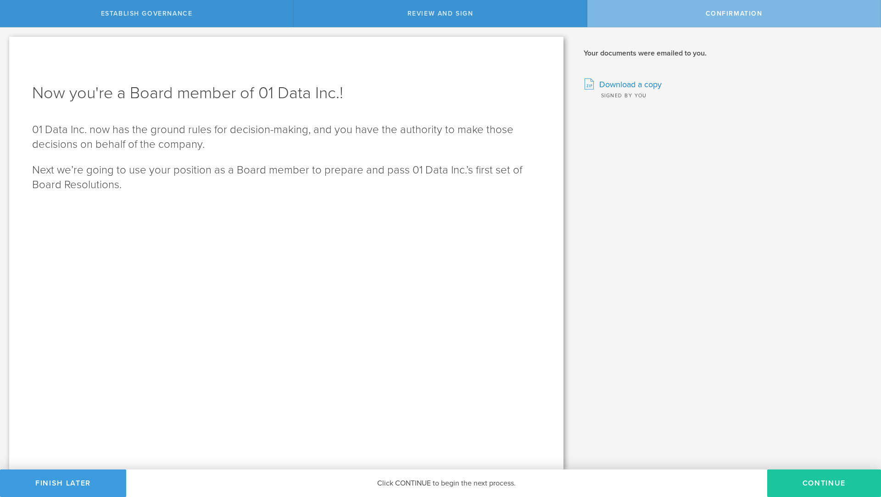 The height and width of the screenshot is (497, 881). I want to click on span: Establish Governance, so click(147, 13).